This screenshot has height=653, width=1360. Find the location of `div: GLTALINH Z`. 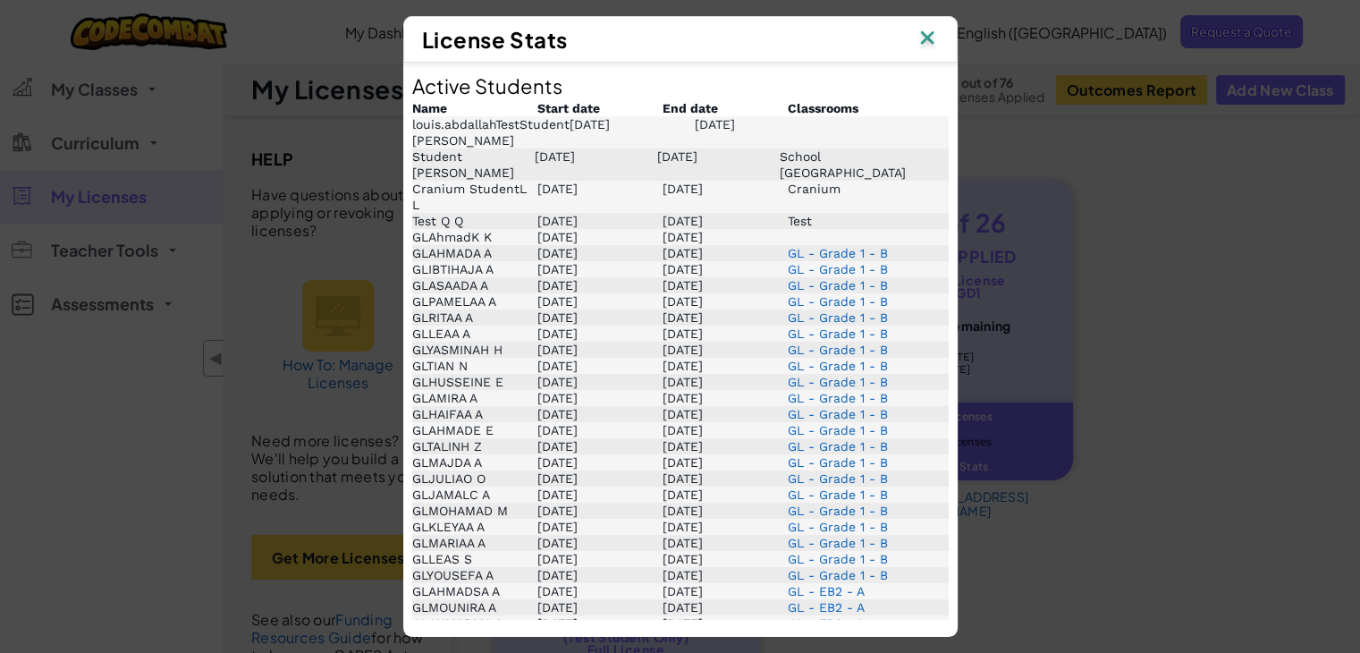

div: GLTALINH Z is located at coordinates (475, 446).